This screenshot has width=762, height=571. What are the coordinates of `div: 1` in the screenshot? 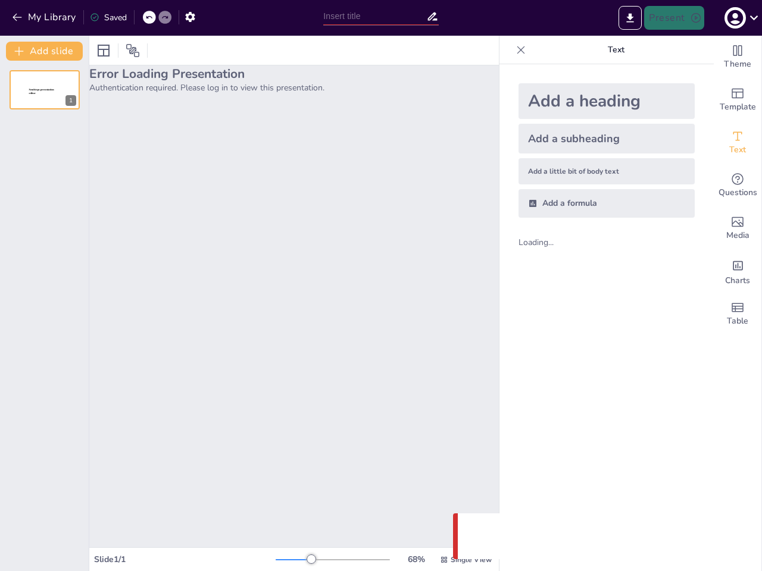 It's located at (71, 101).